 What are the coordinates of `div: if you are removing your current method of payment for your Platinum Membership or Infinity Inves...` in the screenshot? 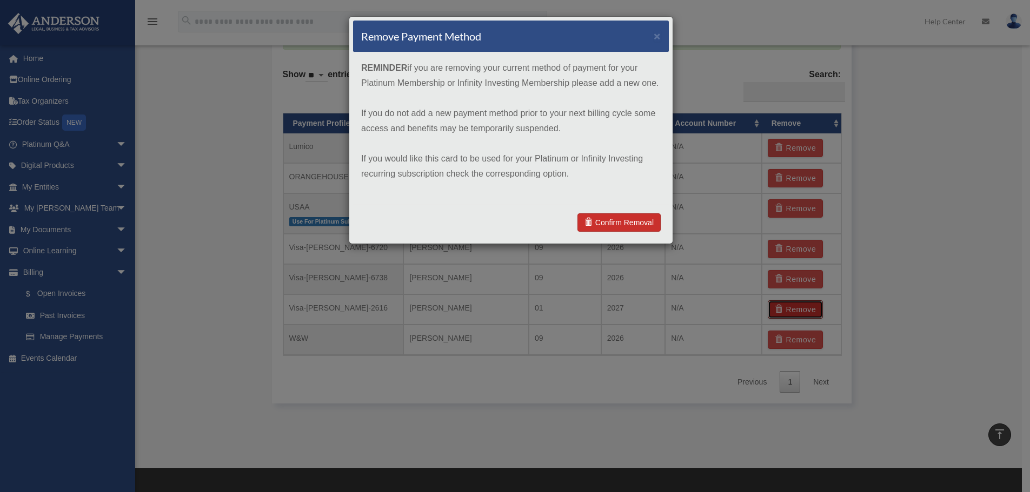 It's located at (511, 129).